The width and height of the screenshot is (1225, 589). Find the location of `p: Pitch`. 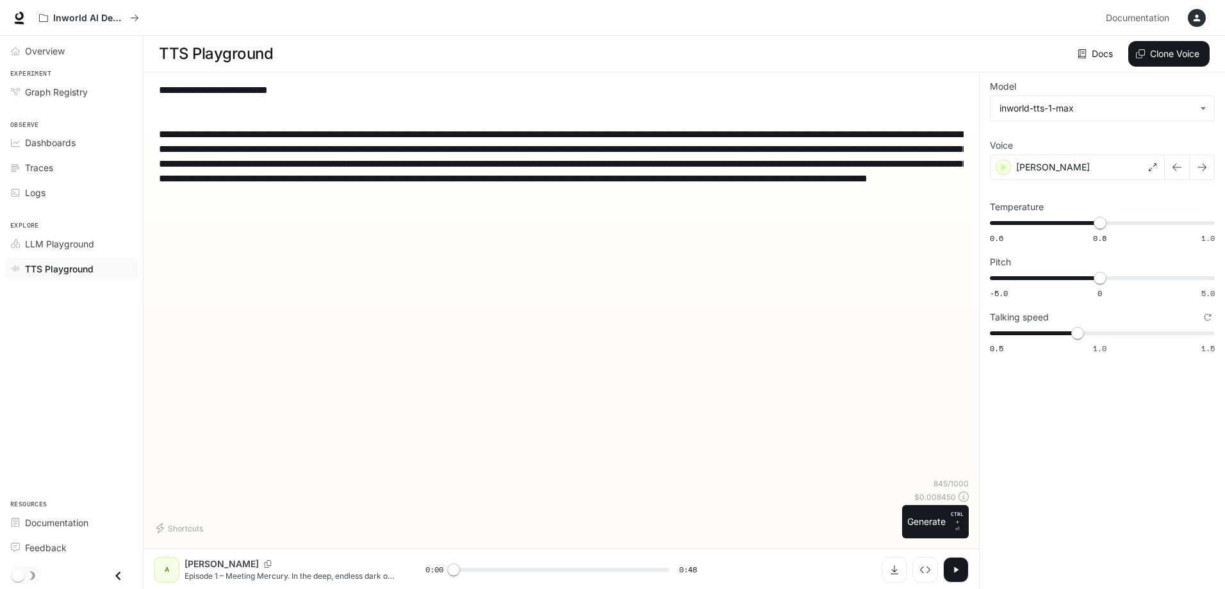

p: Pitch is located at coordinates (1000, 262).